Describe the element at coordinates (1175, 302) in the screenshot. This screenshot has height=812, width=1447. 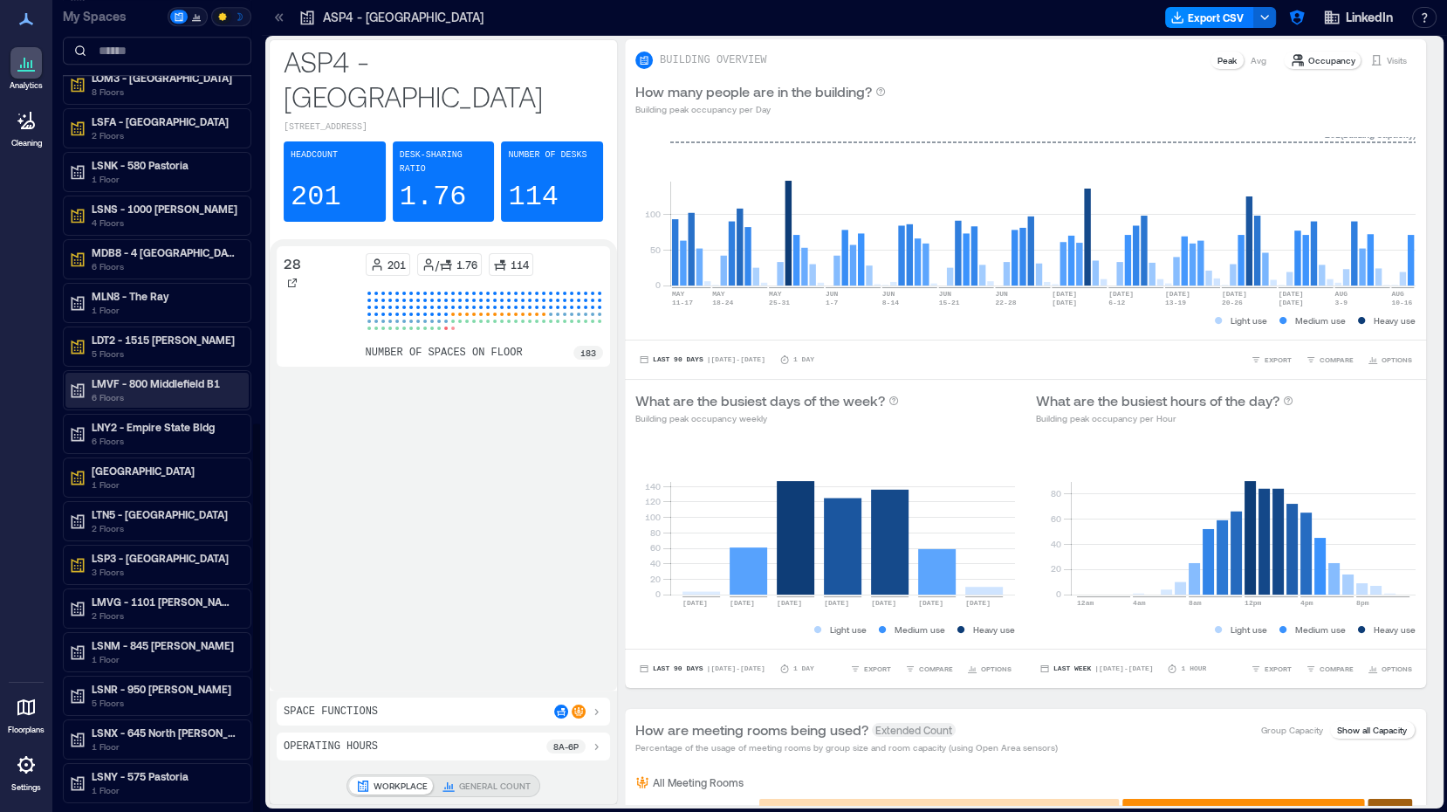
I see `text: 13-19` at that location.